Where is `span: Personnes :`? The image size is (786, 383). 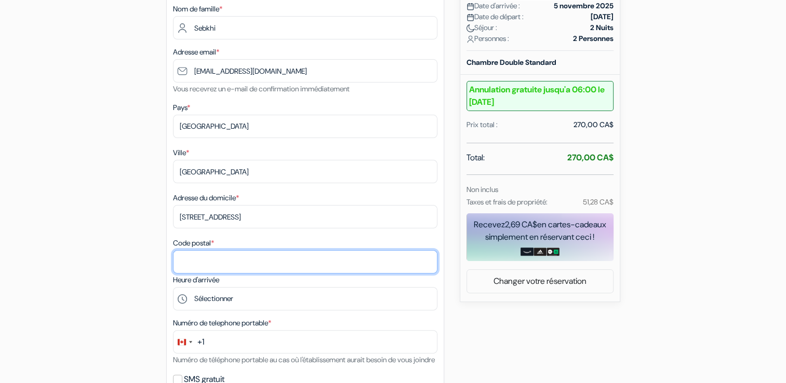 span: Personnes : is located at coordinates (488, 38).